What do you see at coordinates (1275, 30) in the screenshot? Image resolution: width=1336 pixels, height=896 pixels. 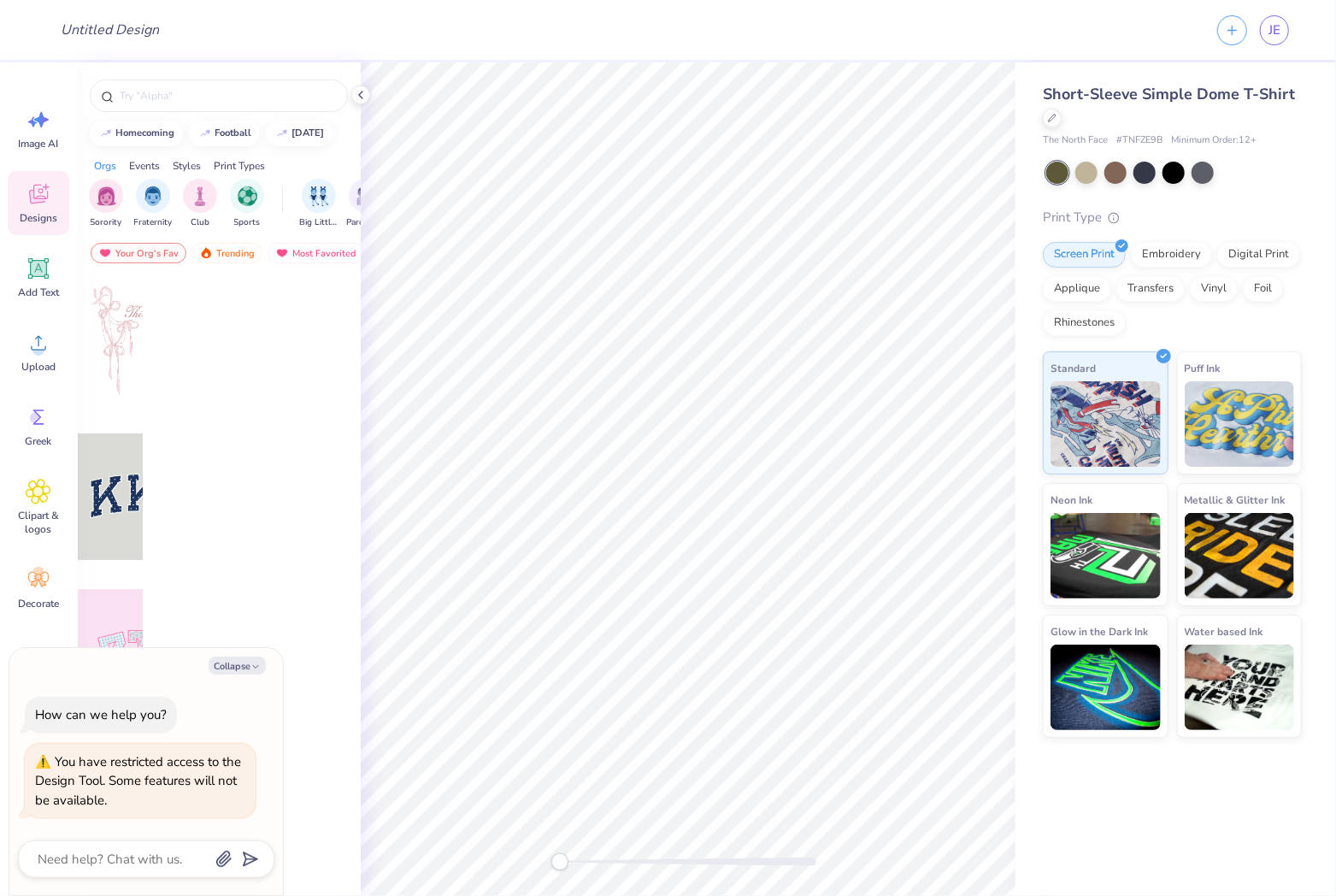 I see `span: JE` at bounding box center [1275, 30].